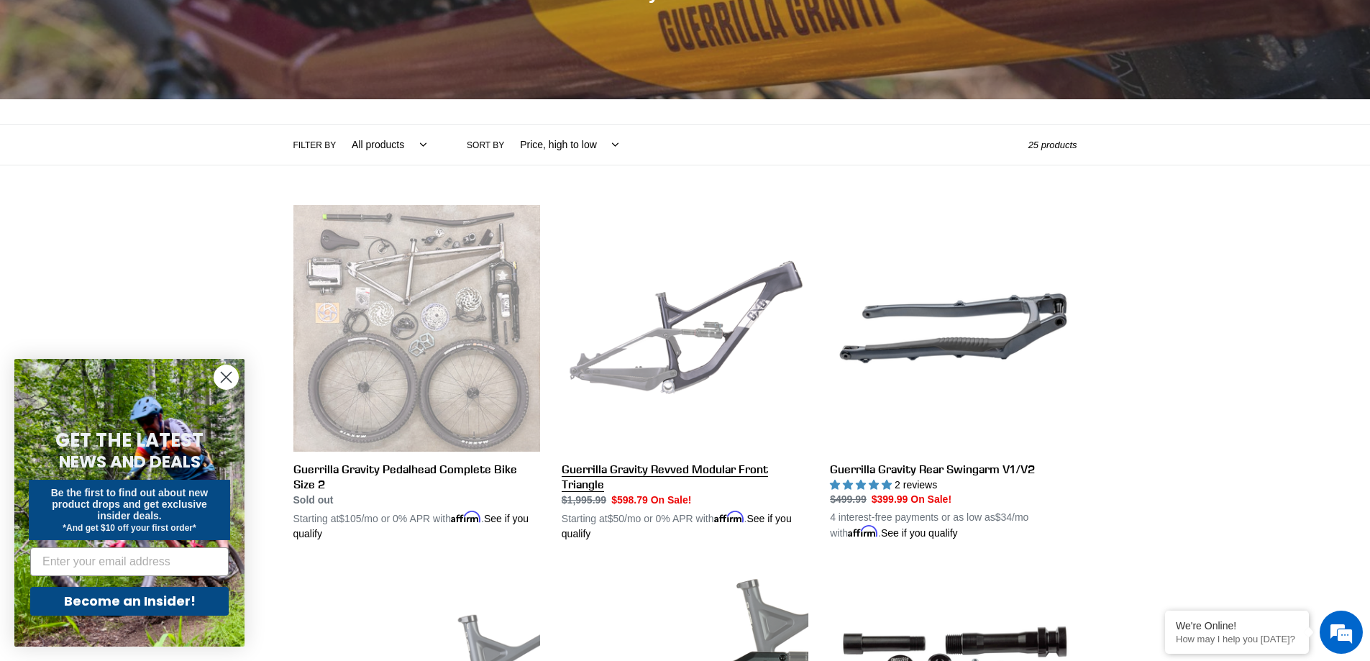 The width and height of the screenshot is (1370, 661). Describe the element at coordinates (226, 377) in the screenshot. I see `button: Close dialog` at that location.